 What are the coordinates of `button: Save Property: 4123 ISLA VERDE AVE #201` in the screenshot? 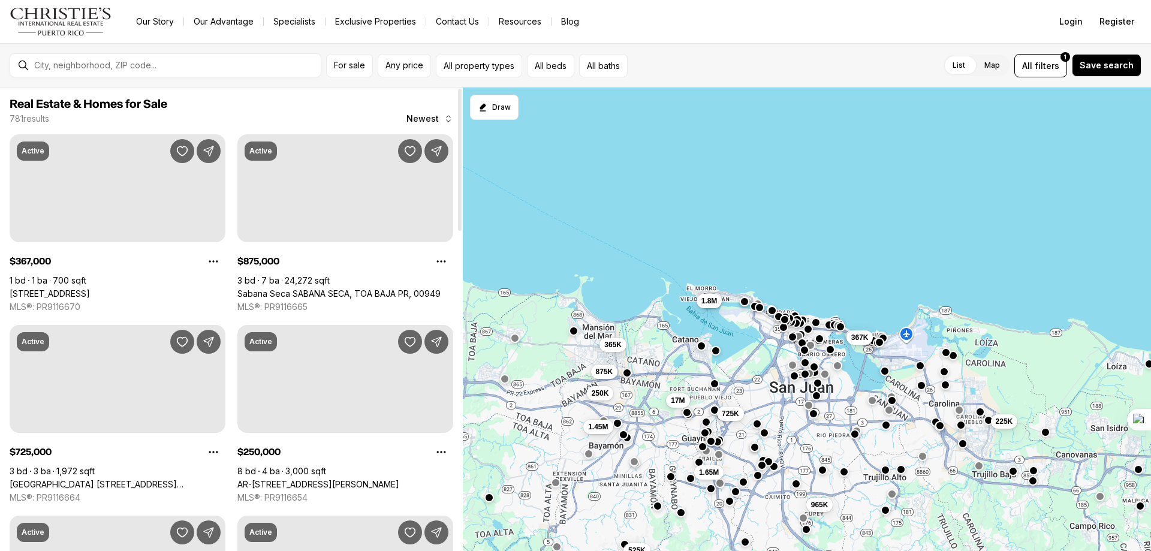 It's located at (182, 151).